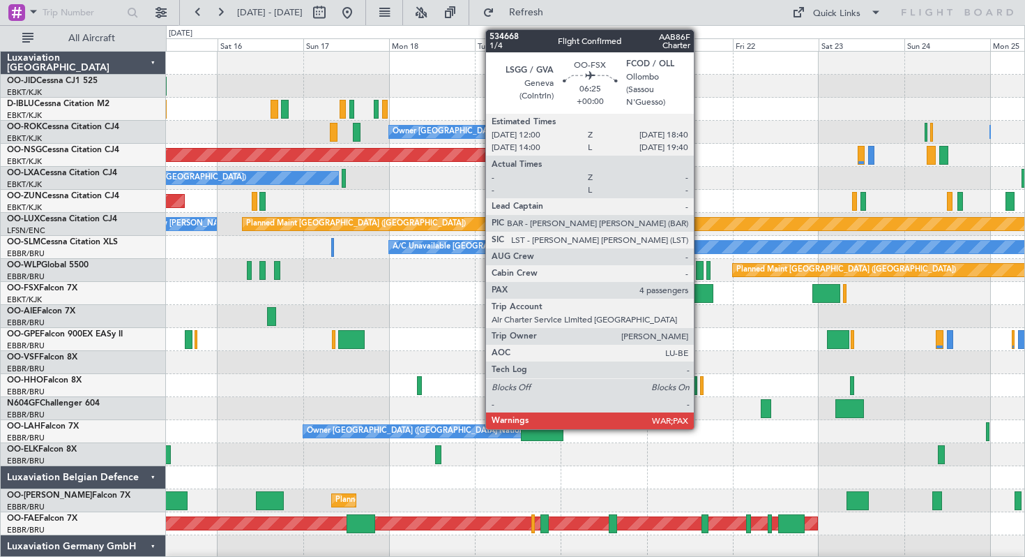 The image size is (1025, 557). What do you see at coordinates (24, 265) in the screenshot?
I see `span: OO-WLP` at bounding box center [24, 265].